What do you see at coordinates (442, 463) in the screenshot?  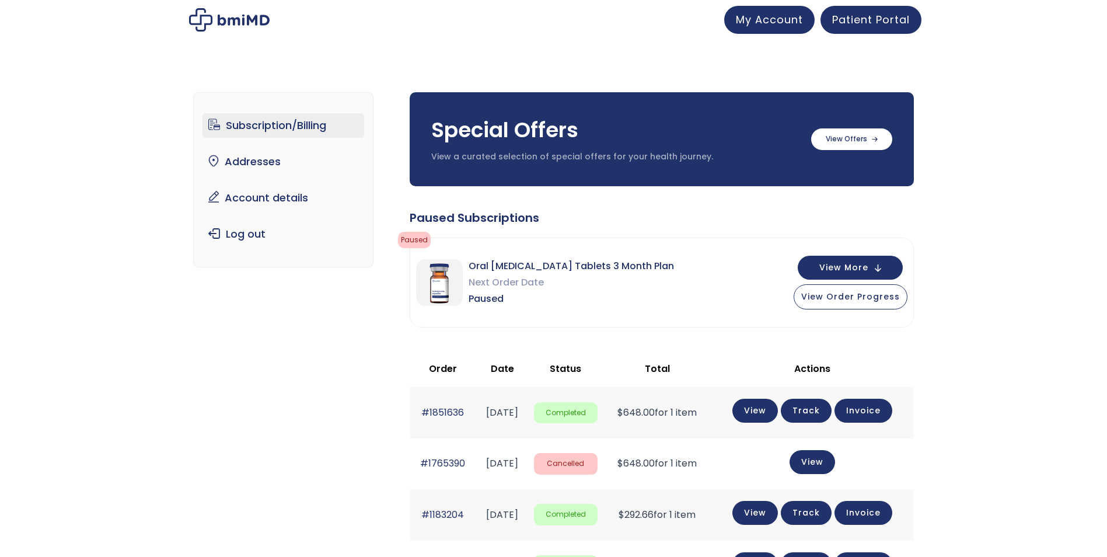 I see `a: #1765390` at bounding box center [442, 463].